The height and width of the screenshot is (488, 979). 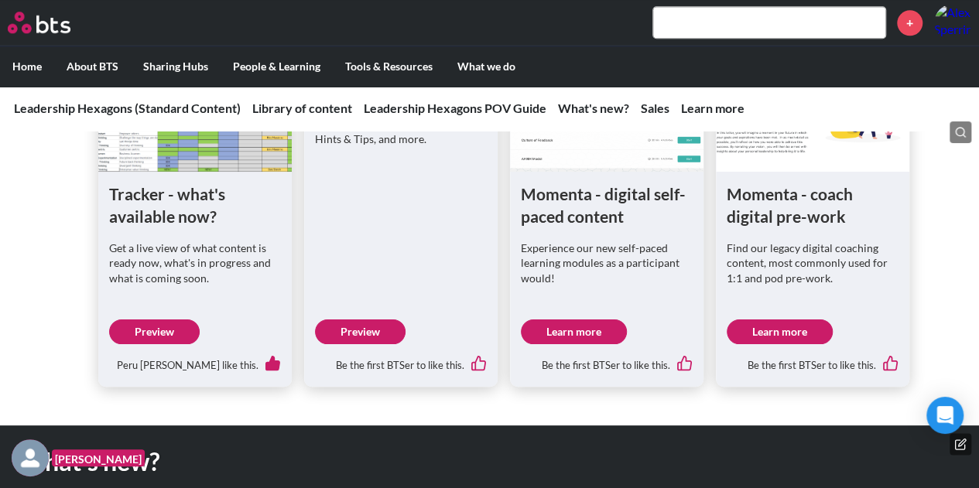 What do you see at coordinates (176, 67) in the screenshot?
I see `label: Sharing Hubs` at bounding box center [176, 67].